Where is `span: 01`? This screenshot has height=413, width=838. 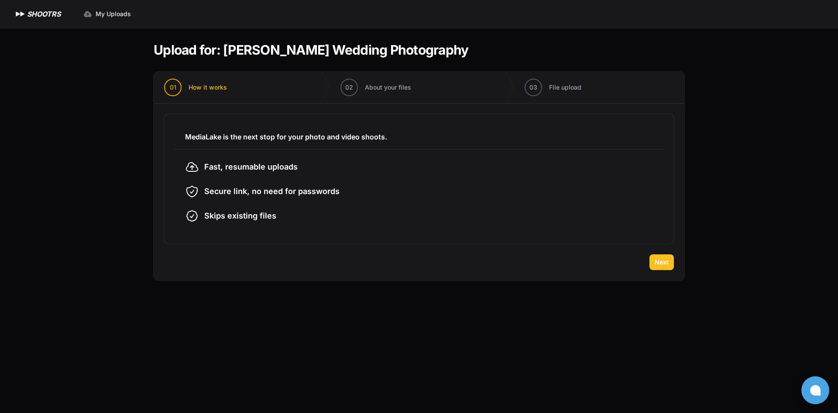
span: 01 is located at coordinates (173, 87).